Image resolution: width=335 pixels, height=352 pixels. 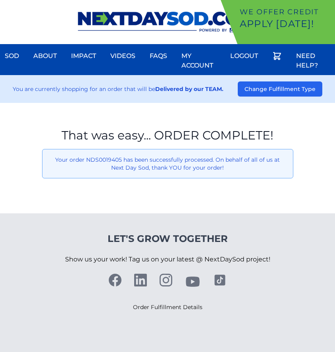 I want to click on a: My Account, so click(x=198, y=61).